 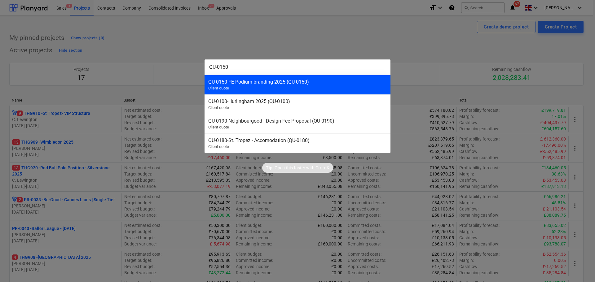 What do you see at coordinates (298, 82) in the screenshot?
I see `div: QU-0150 - FE Podium branding 2025 (QU-0150)` at bounding box center [298, 82].